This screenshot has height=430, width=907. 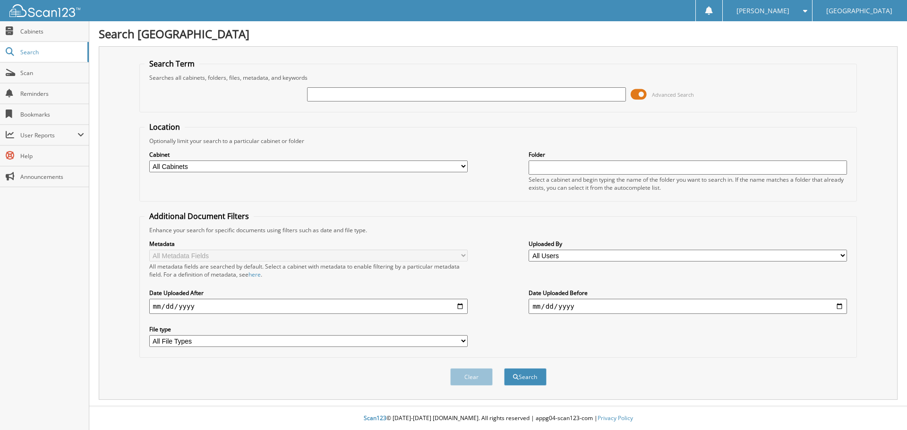 I want to click on label: Date Uploaded After, so click(x=309, y=293).